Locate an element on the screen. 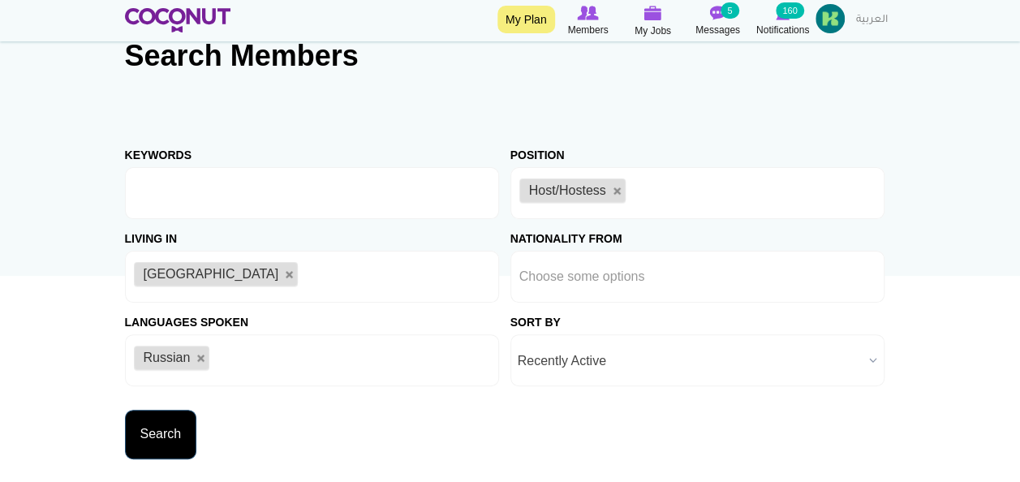 The image size is (1020, 482). a: Notifications Notifications 160 is located at coordinates (783, 21).